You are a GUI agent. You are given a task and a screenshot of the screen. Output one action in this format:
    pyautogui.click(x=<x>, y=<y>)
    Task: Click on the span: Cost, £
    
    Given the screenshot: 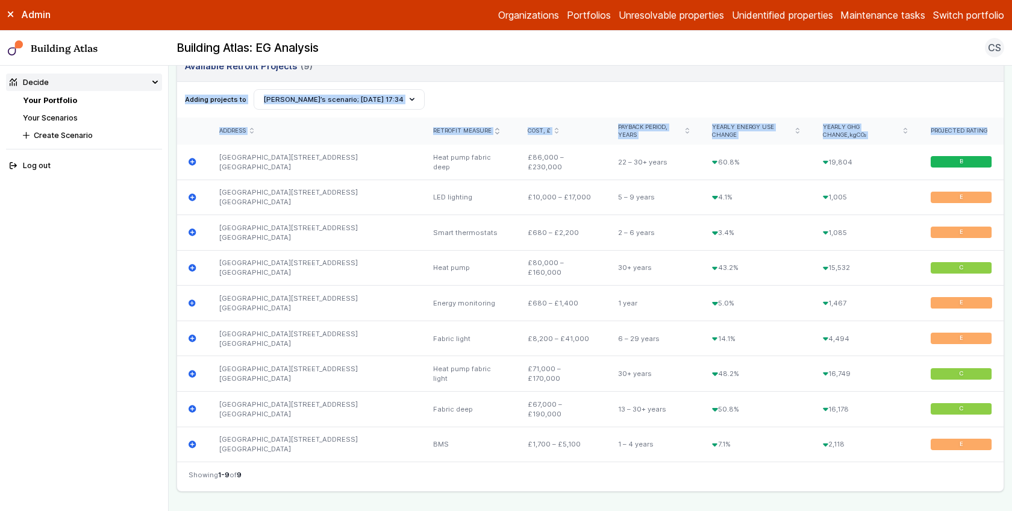 What is the action you would take?
    pyautogui.click(x=539, y=131)
    